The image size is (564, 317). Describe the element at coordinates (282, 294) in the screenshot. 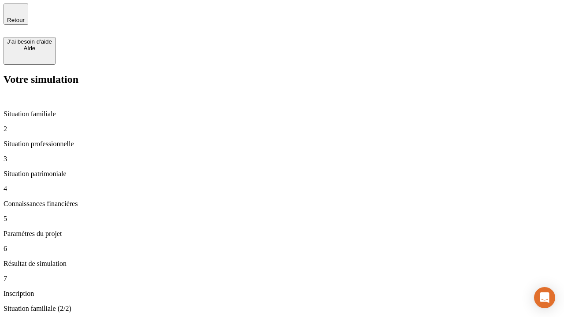

I see `p: Inscription` at that location.